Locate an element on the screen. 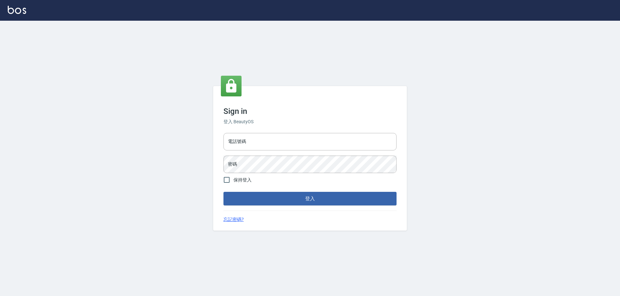 The height and width of the screenshot is (296, 620). h3: Sign in is located at coordinates (310, 111).